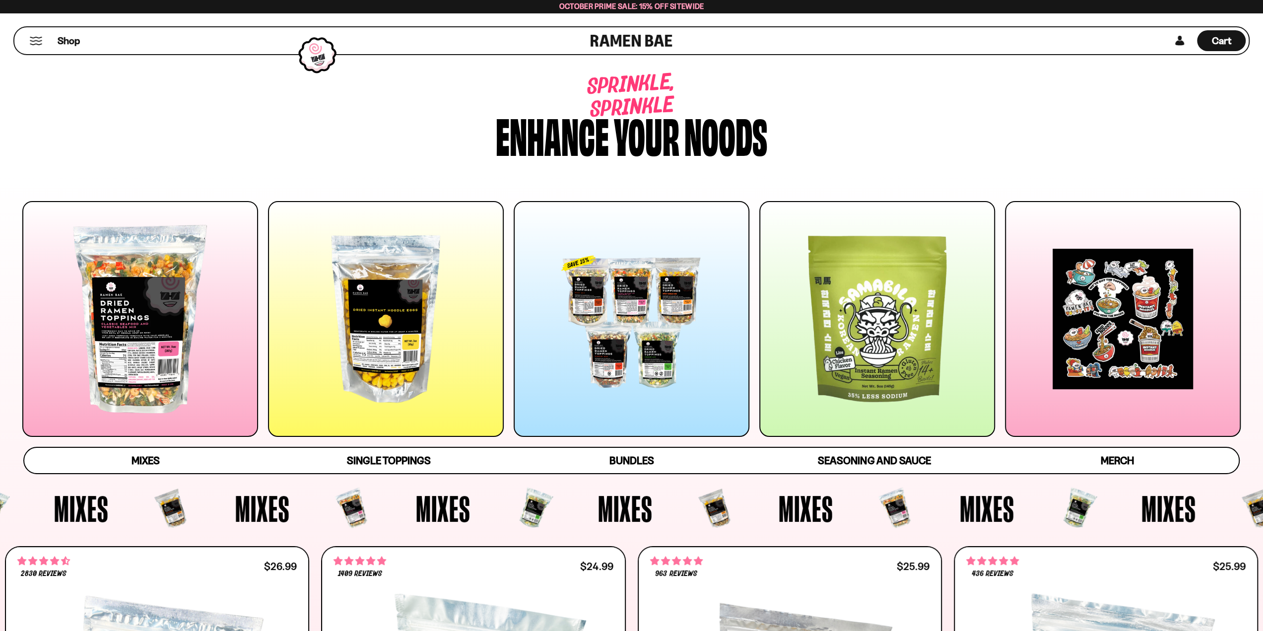  I want to click on span: Cart, so click(1222, 41).